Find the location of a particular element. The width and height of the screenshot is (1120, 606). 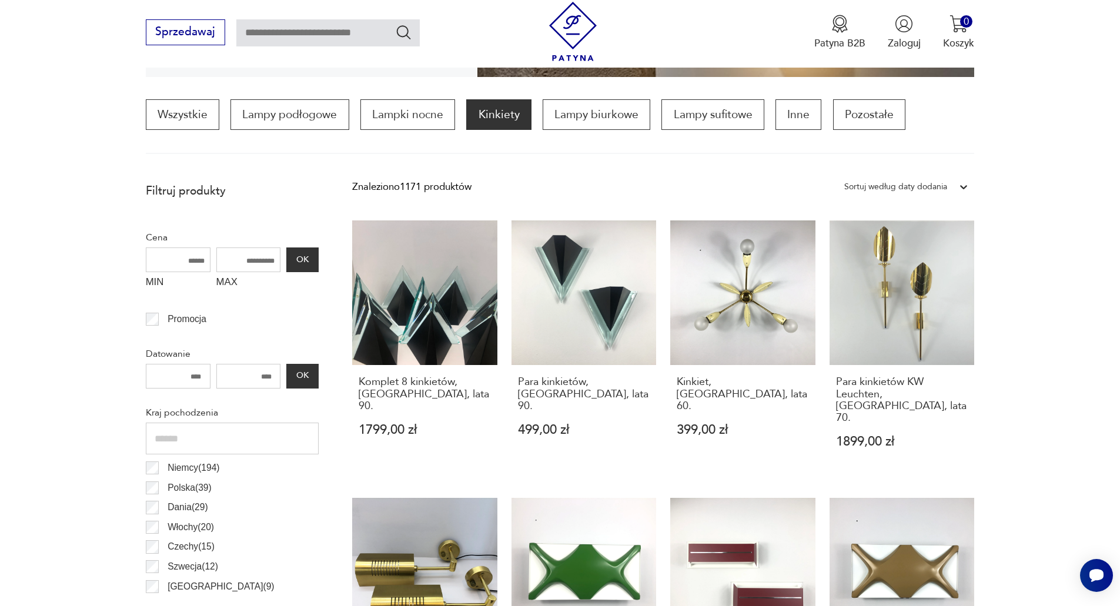

label: MIN is located at coordinates (178, 283).